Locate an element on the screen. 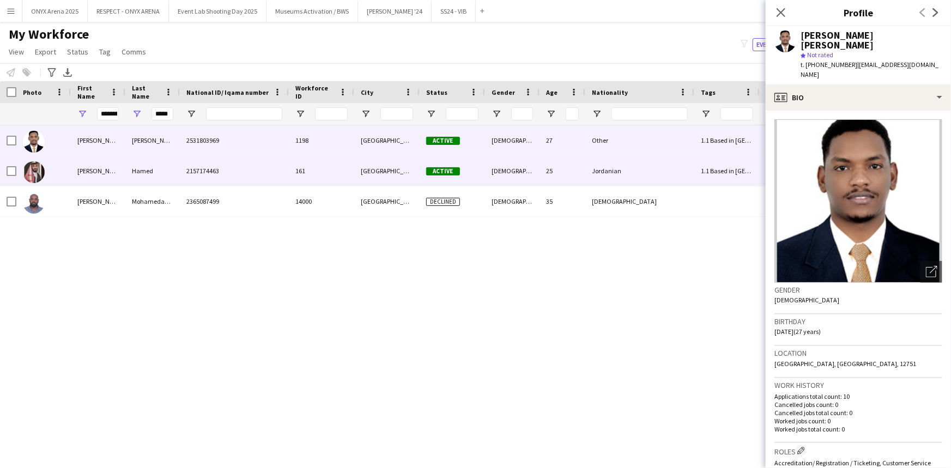  h3: Roles is located at coordinates (859, 451).